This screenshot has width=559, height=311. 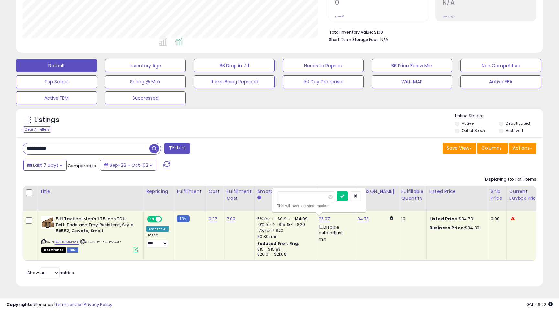 I want to click on small: Prev: N/A, so click(x=448, y=16).